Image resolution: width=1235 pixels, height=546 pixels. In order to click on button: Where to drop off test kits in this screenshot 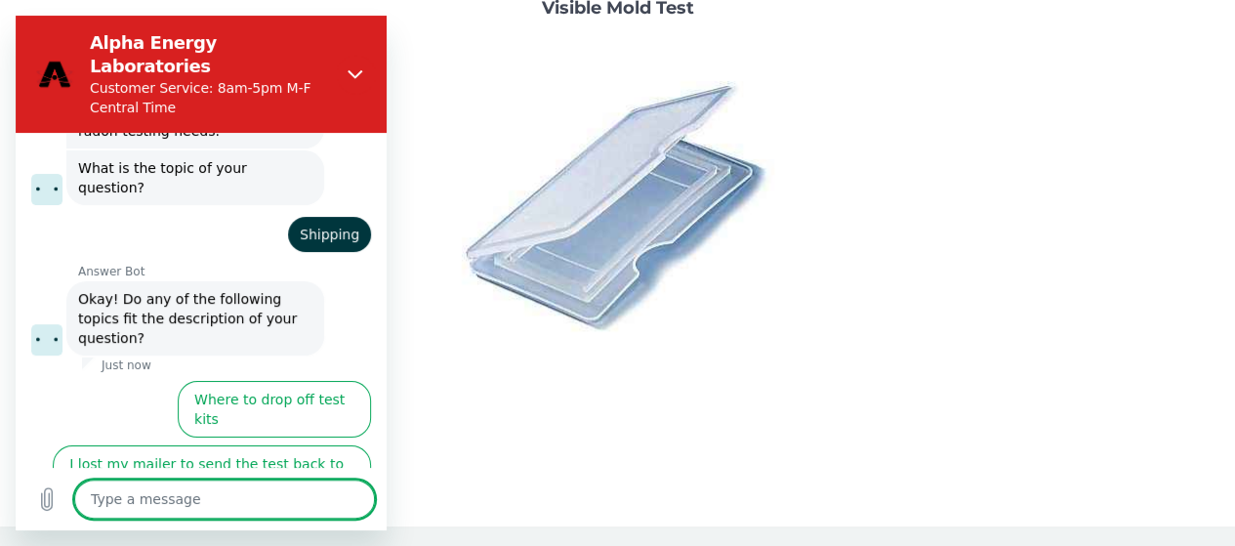, I will do `click(259, 393)`.